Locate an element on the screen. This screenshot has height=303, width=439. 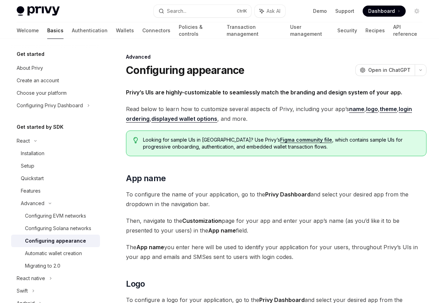
span: App name is located at coordinates (146, 178).